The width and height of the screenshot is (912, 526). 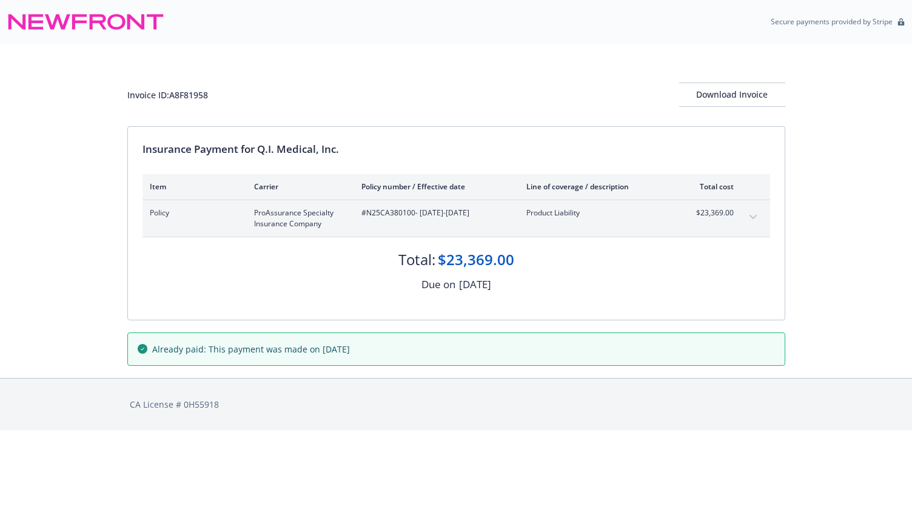 I want to click on span: Product Liability, so click(x=597, y=213).